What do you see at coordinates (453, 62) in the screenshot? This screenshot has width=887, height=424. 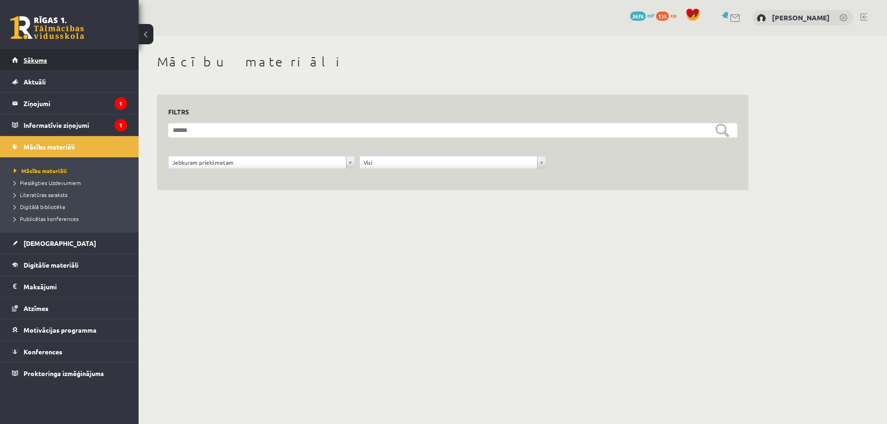 I see `h1: Mācību materiāli` at bounding box center [453, 62].